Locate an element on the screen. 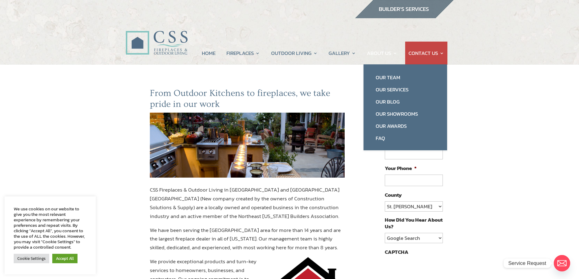 The image size is (579, 279). a: GALLERY is located at coordinates (342, 53).